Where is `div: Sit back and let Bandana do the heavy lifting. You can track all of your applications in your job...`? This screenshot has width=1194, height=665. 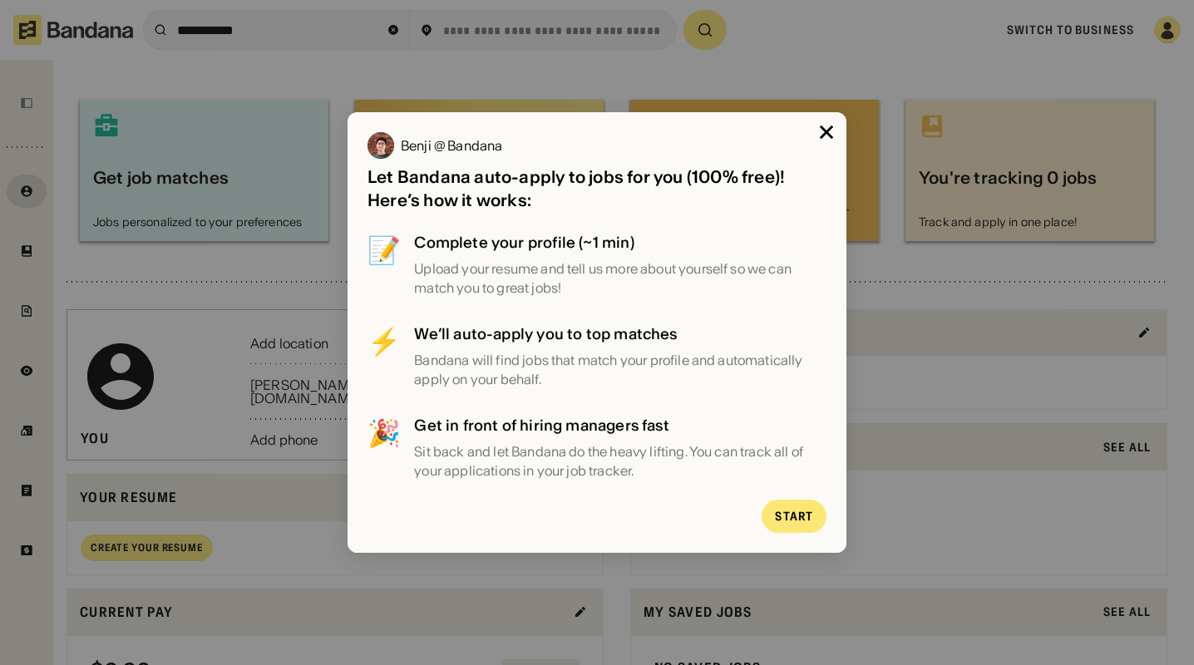
div: Sit back and let Bandana do the heavy lifting. You can track all of your applications in your job... is located at coordinates (621, 461).